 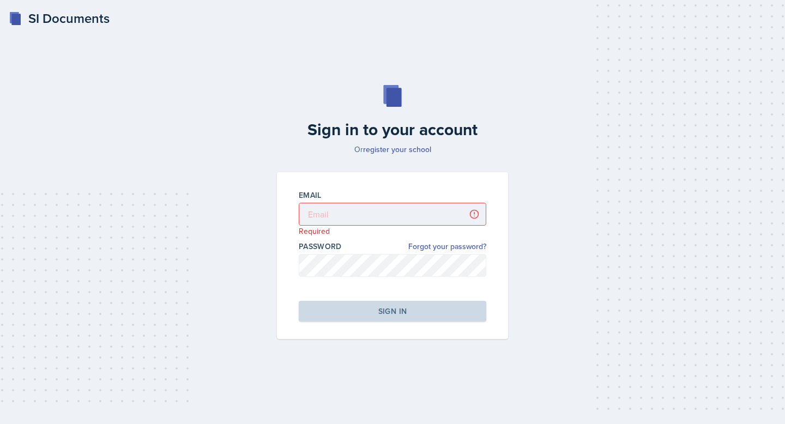 I want to click on button: Sign in, so click(x=392, y=311).